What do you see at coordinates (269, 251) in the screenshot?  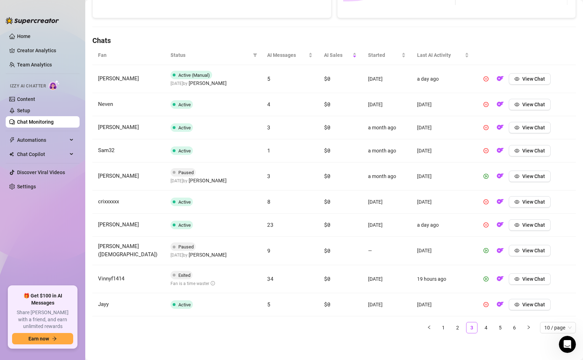 I see `span: 9` at bounding box center [269, 251].